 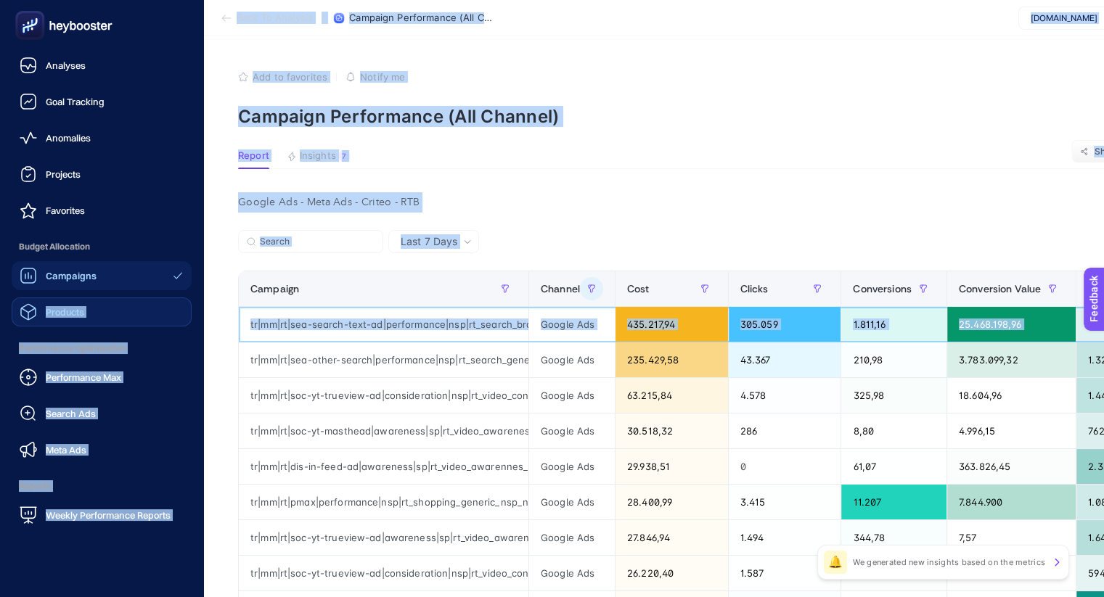 What do you see at coordinates (102, 348) in the screenshot?
I see `span: Performance Optimization` at bounding box center [102, 348].